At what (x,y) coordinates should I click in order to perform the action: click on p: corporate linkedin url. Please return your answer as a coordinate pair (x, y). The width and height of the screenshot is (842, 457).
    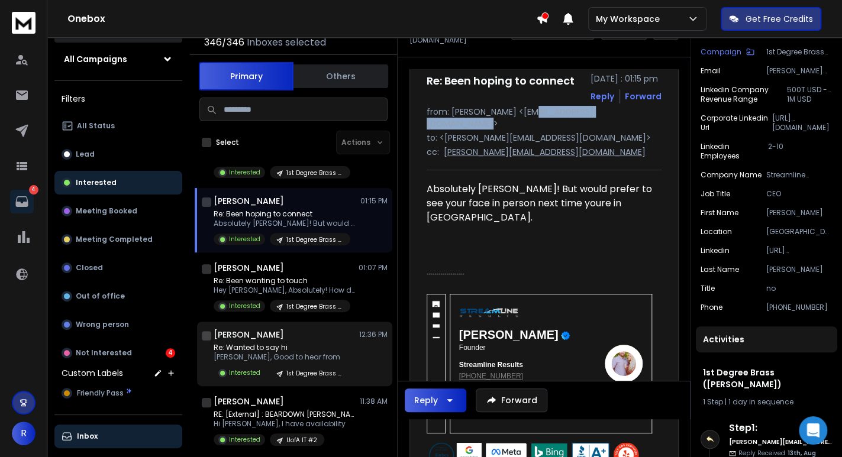
    Looking at the image, I should click on (736, 123).